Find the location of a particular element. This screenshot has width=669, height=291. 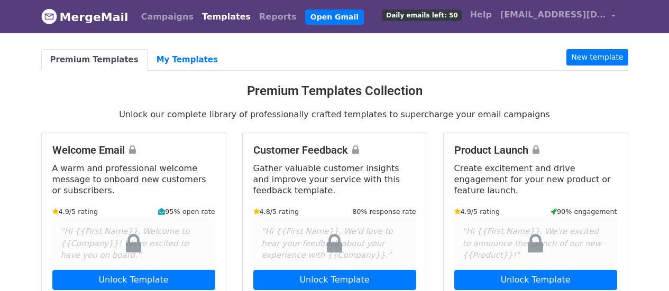

h4: Product Launch is located at coordinates (536, 150).